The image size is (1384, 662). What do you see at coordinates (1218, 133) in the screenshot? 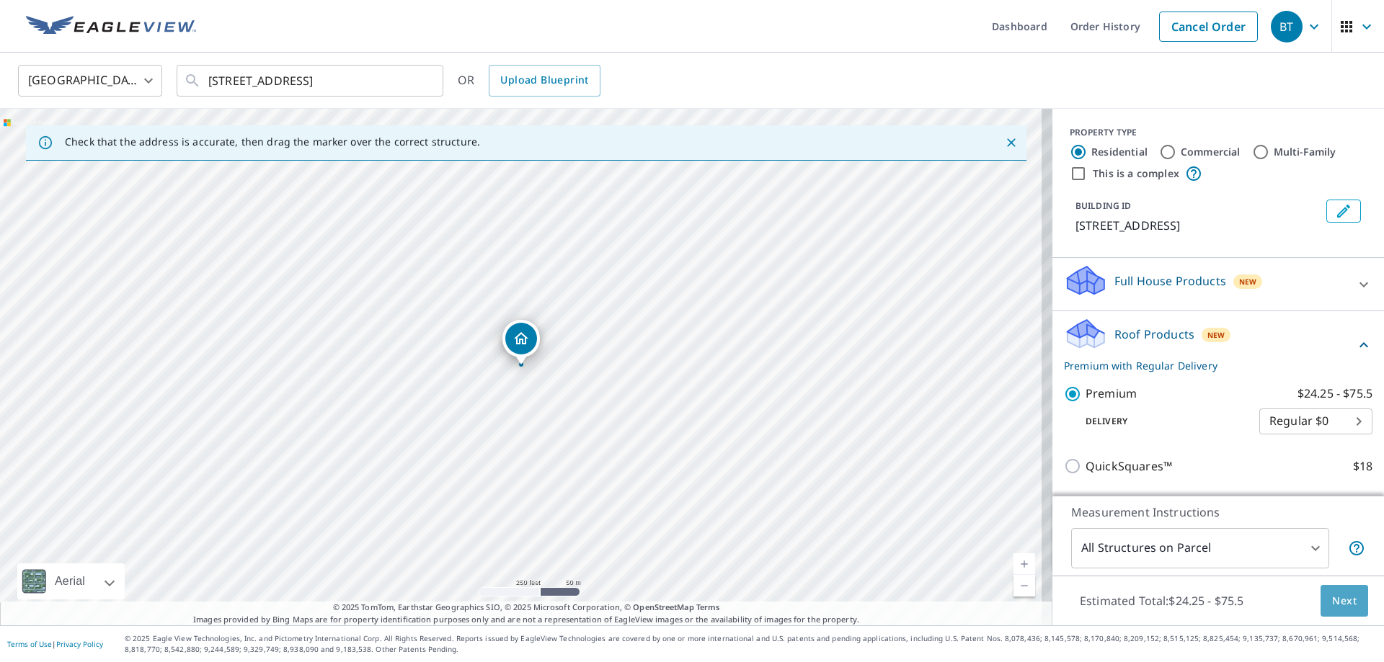
I see `div: PROPERTY TYPE` at bounding box center [1218, 133].